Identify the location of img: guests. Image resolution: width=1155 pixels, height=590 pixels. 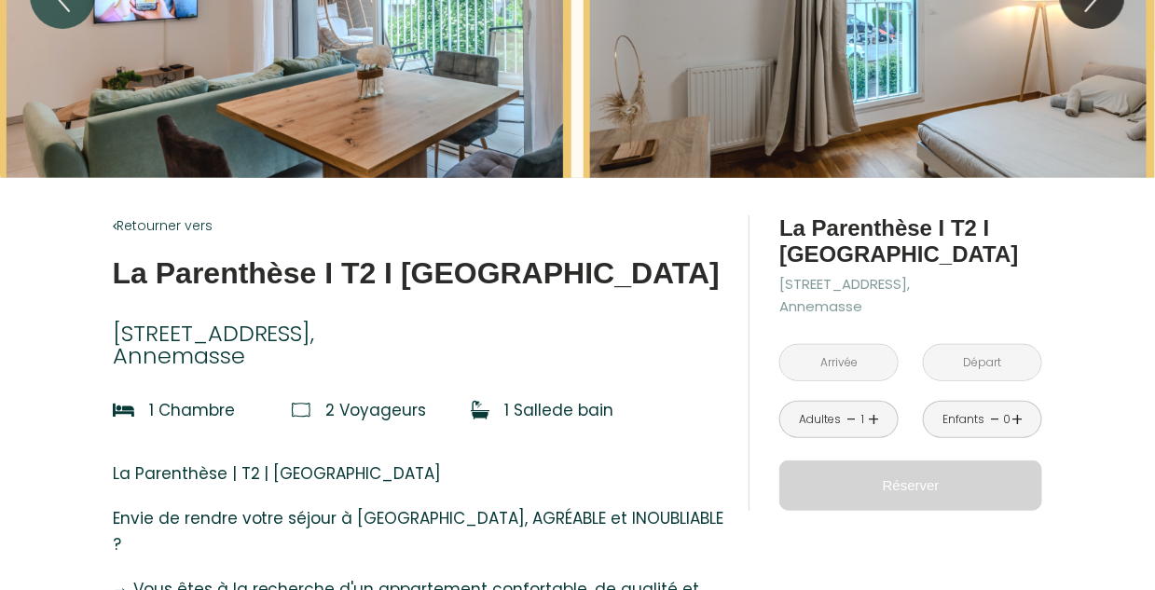
(301, 410).